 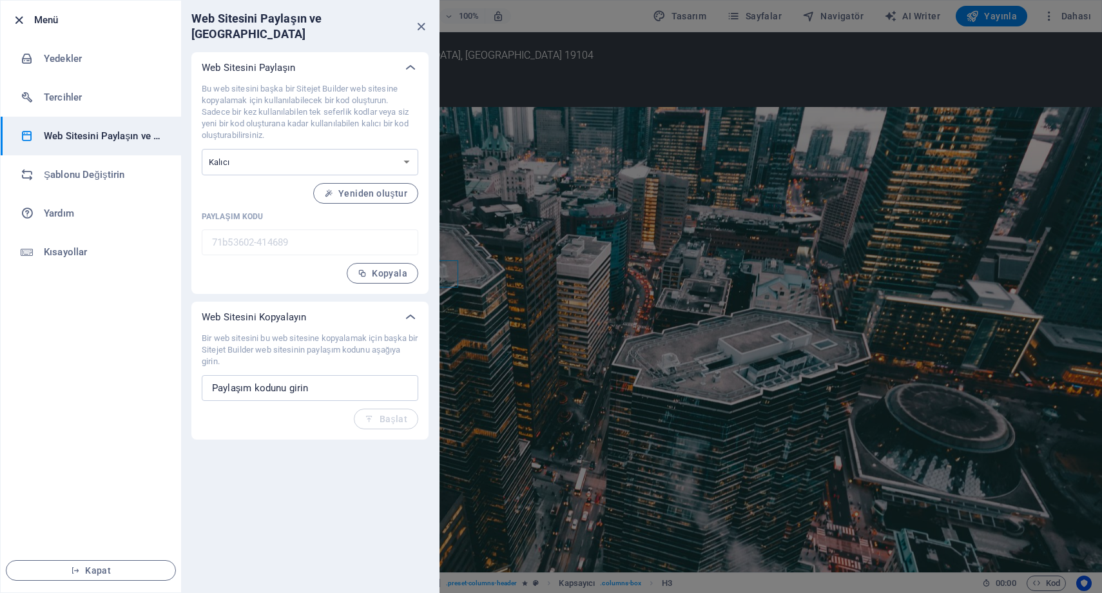 What do you see at coordinates (103, 252) in the screenshot?
I see `h6: Kısayollar` at bounding box center [103, 252].